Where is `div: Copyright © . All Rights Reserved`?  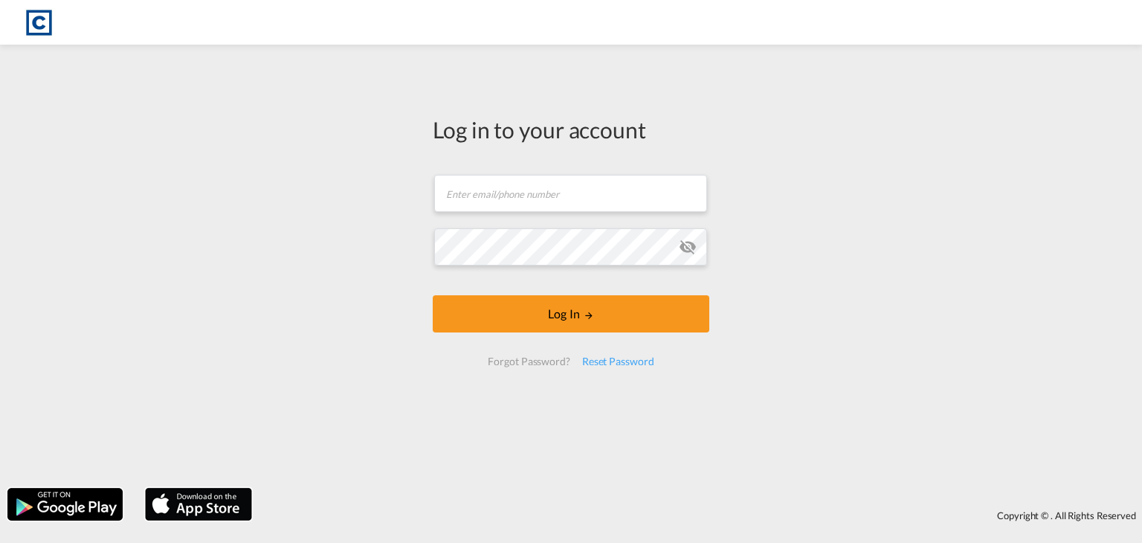 div: Copyright © . All Rights Reserved is located at coordinates (700, 515).